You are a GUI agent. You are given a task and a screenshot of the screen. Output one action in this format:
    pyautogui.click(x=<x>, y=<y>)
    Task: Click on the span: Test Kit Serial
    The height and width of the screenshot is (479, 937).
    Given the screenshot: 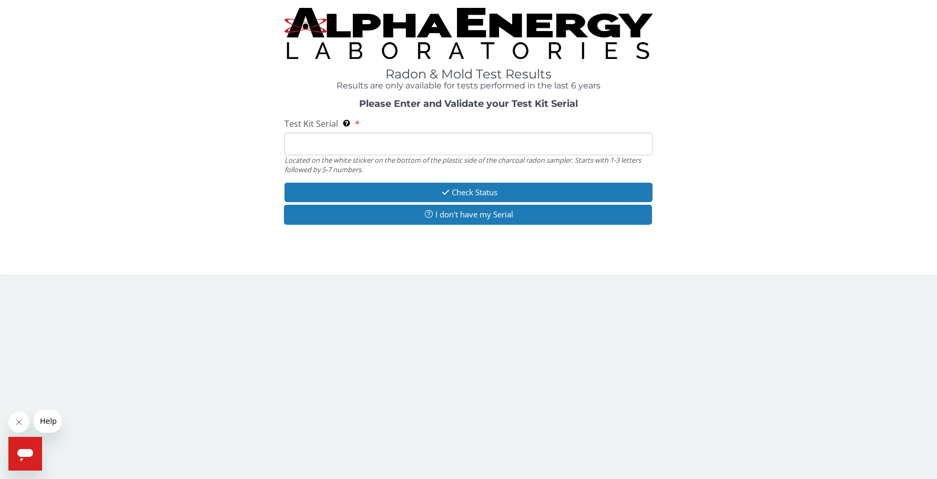 What is the action you would take?
    pyautogui.click(x=311, y=124)
    